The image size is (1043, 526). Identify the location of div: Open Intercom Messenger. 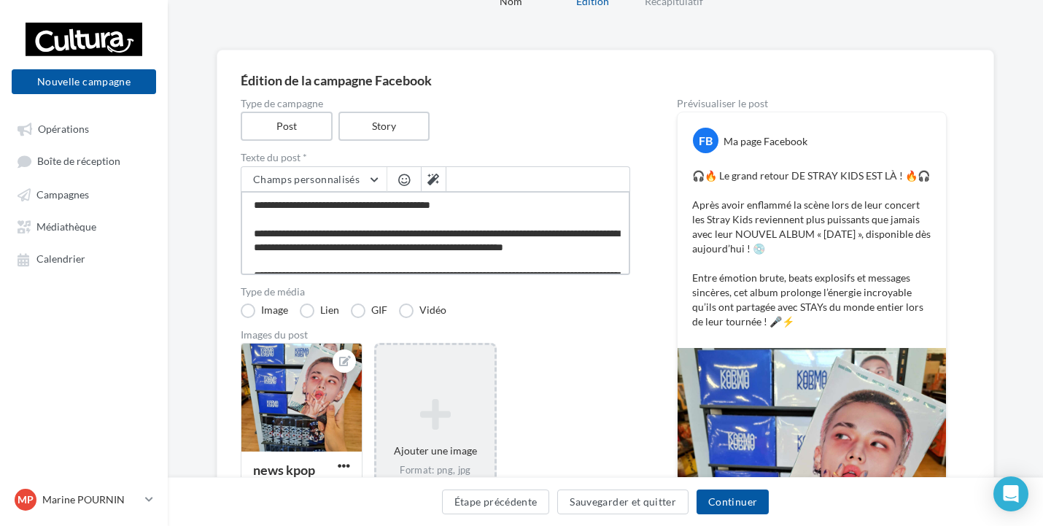
(1011, 494).